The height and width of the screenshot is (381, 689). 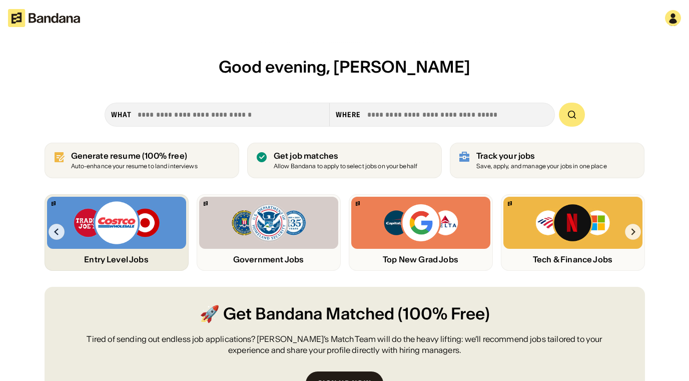 I want to click on div: Top New Grad Jobs, so click(x=421, y=259).